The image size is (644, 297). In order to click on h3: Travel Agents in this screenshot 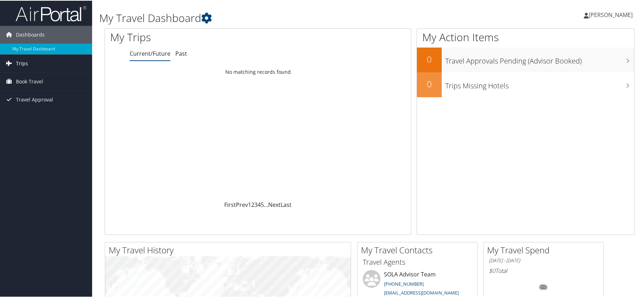, I will do `click(417, 261)`.